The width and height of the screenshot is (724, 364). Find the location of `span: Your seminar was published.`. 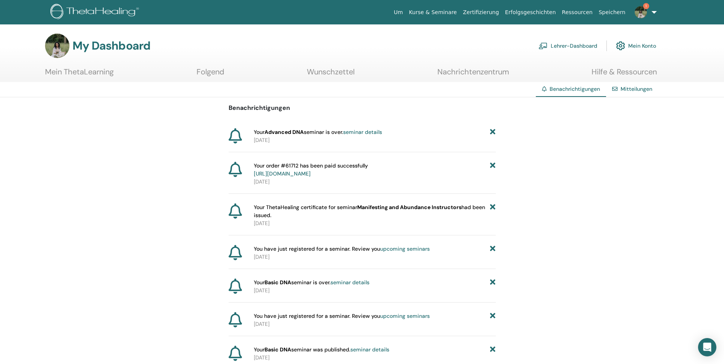

span: Your seminar was published. is located at coordinates (321, 350).